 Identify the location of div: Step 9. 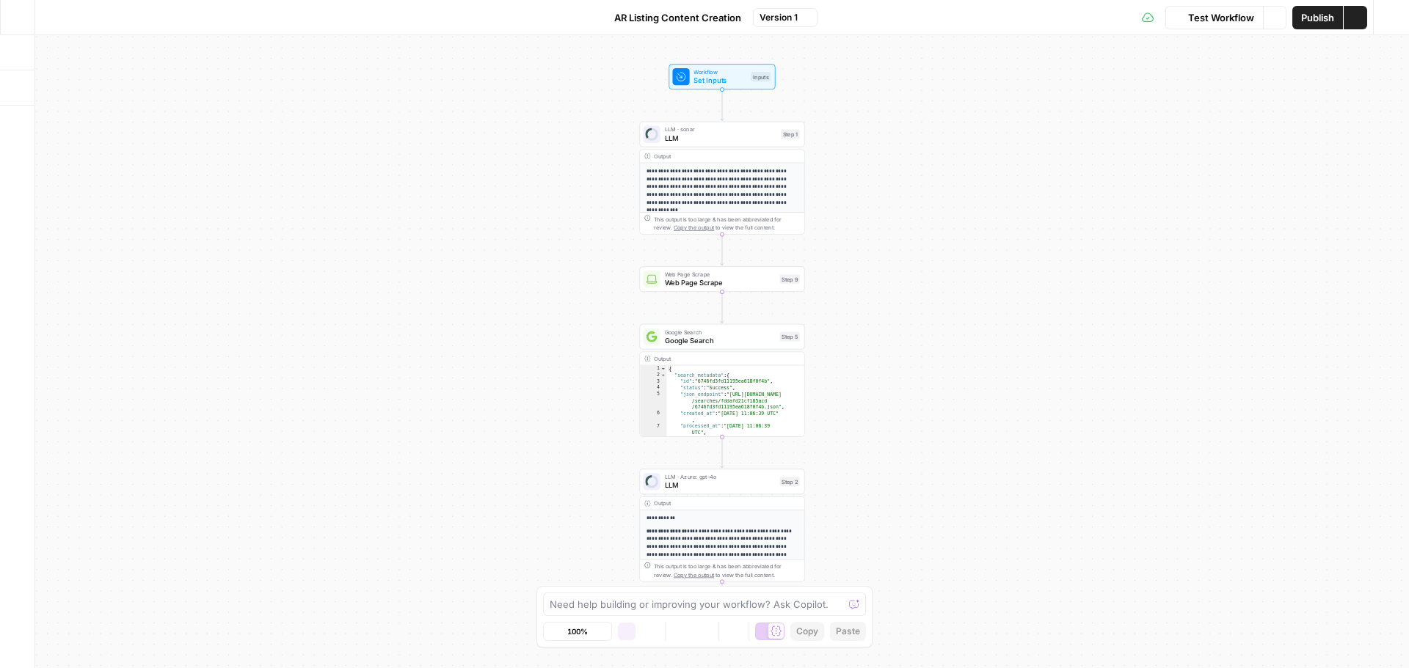
(789, 279).